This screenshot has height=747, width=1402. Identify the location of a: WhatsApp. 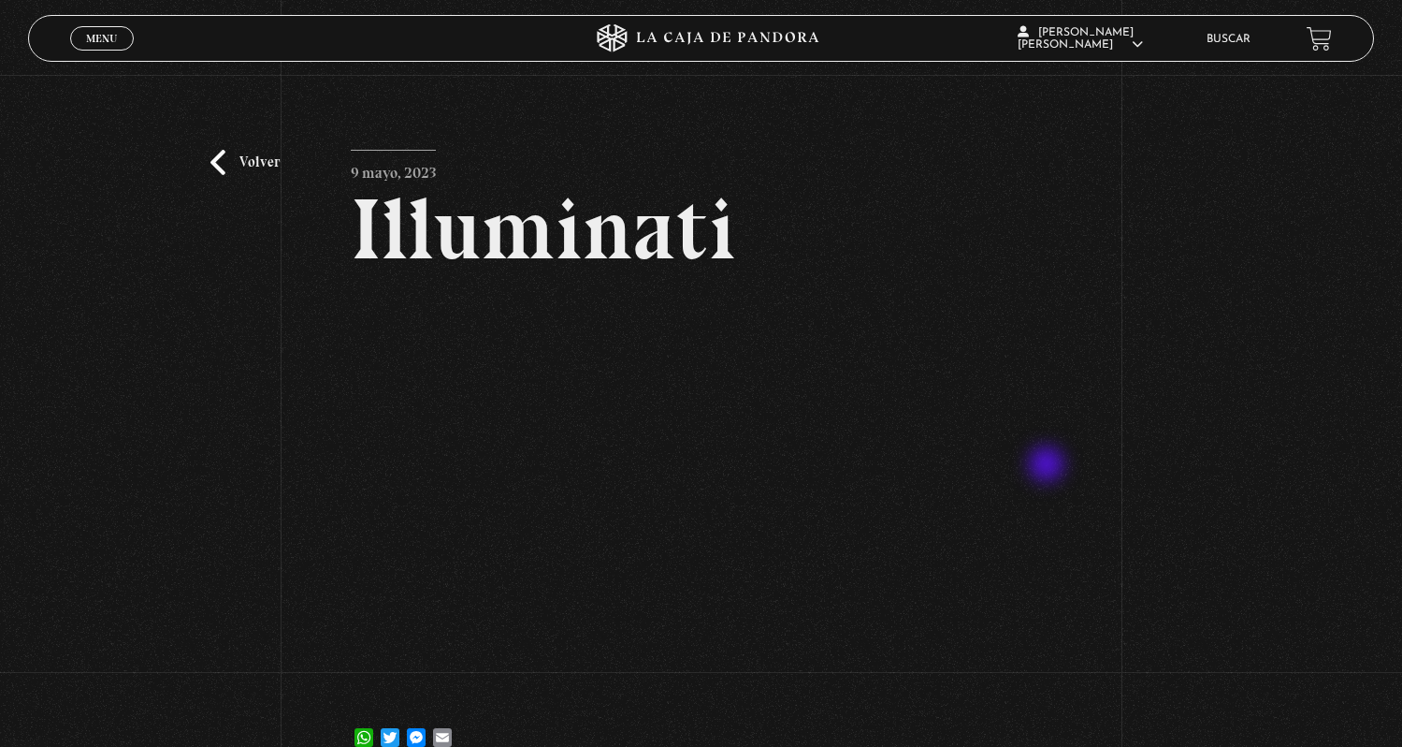
(364, 728).